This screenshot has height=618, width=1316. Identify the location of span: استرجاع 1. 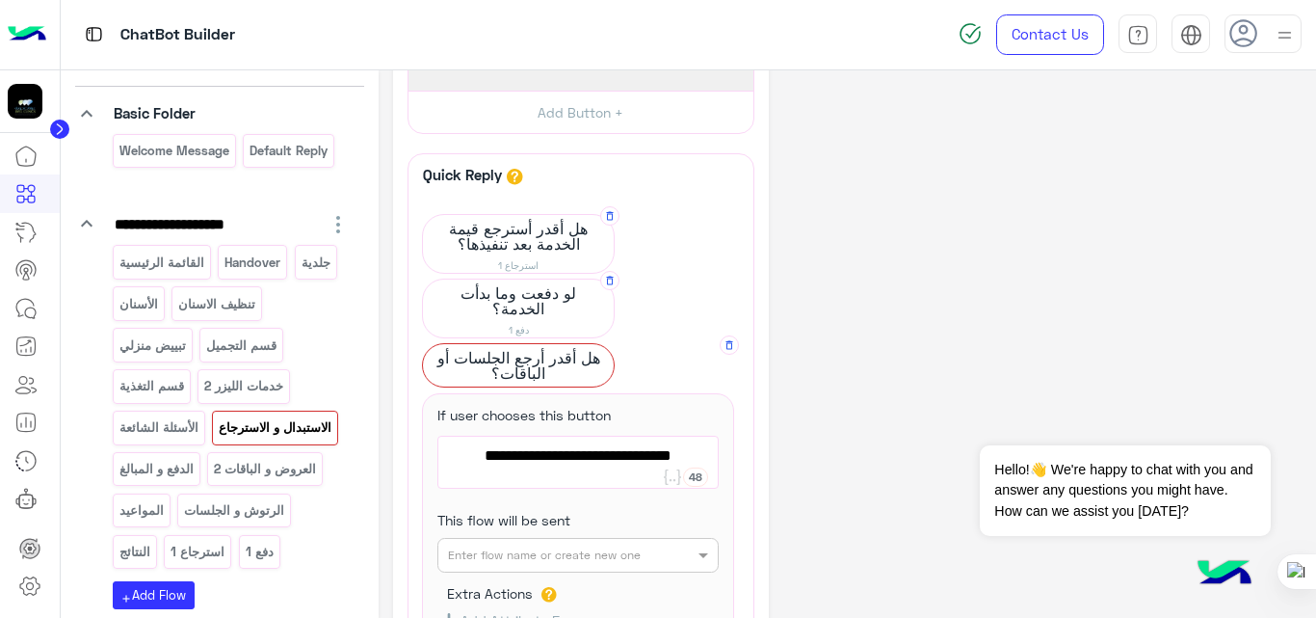
(518, 265).